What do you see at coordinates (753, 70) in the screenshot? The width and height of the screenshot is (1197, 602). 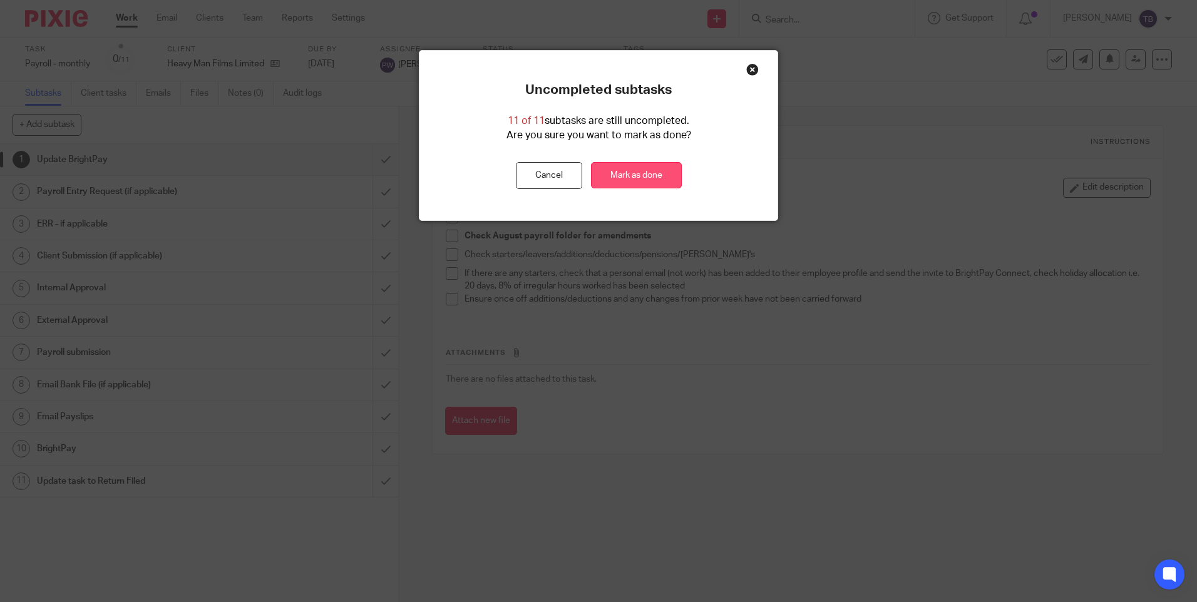 I see `div: Close this dialog window` at bounding box center [753, 70].